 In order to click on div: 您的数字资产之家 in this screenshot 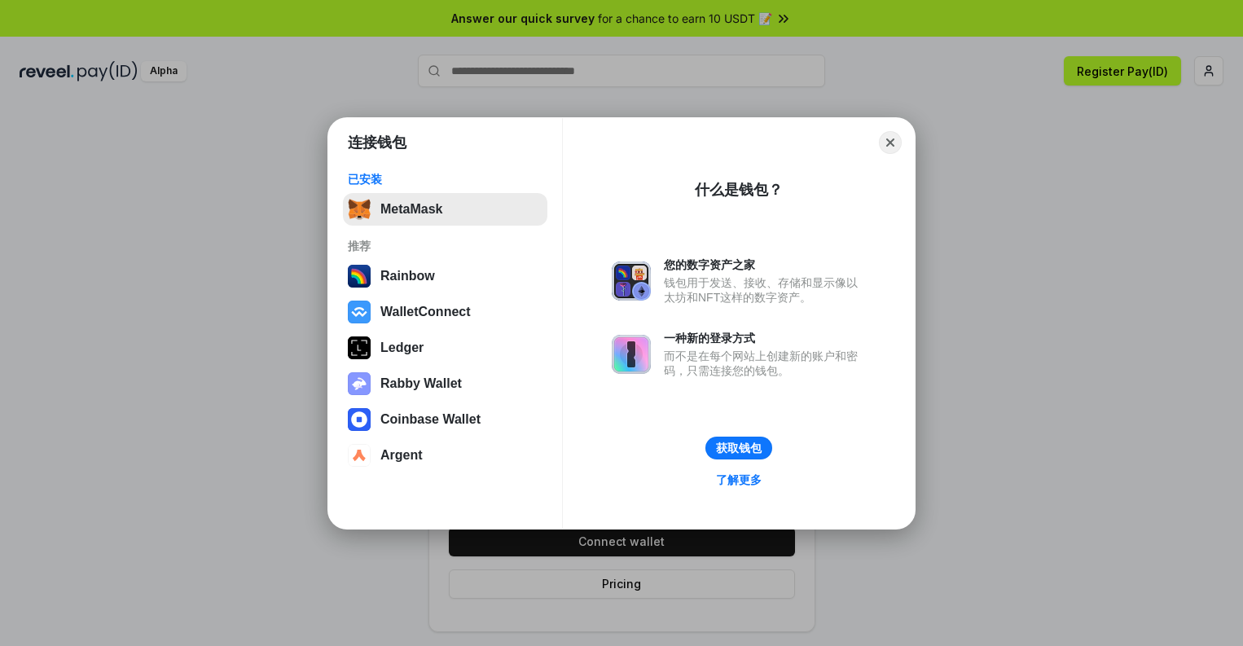, I will do `click(765, 265)`.